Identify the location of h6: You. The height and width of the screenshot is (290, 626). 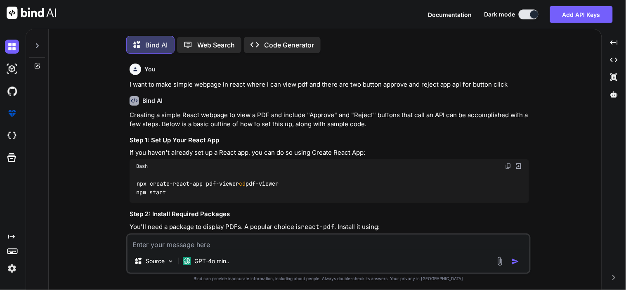
(150, 69).